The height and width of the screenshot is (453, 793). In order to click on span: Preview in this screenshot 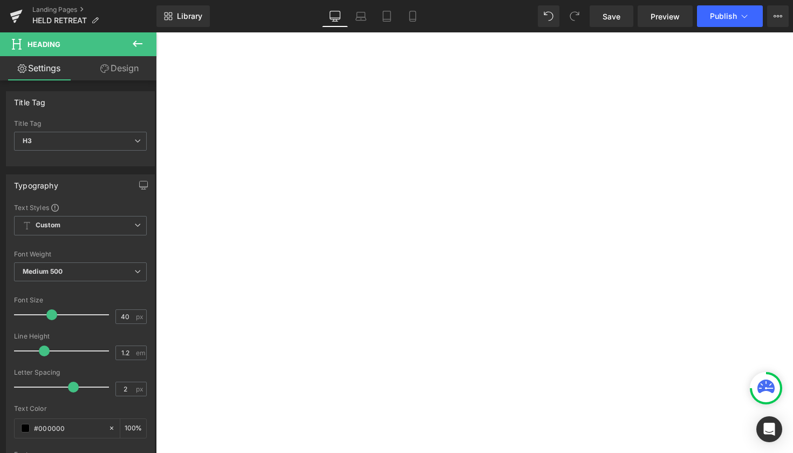, I will do `click(665, 16)`.